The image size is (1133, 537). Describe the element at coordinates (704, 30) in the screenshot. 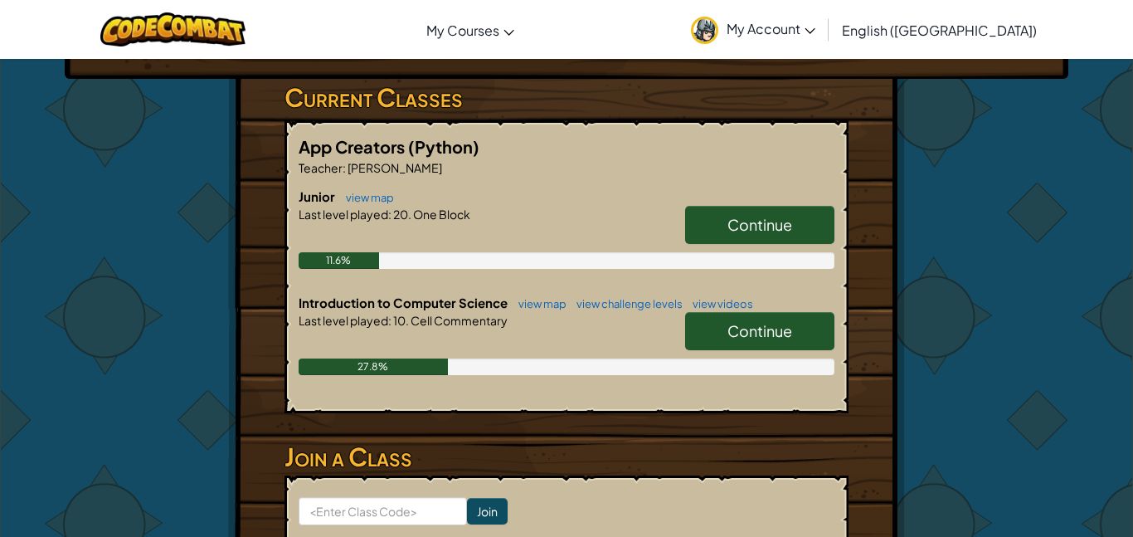

I see `img: avatar` at that location.